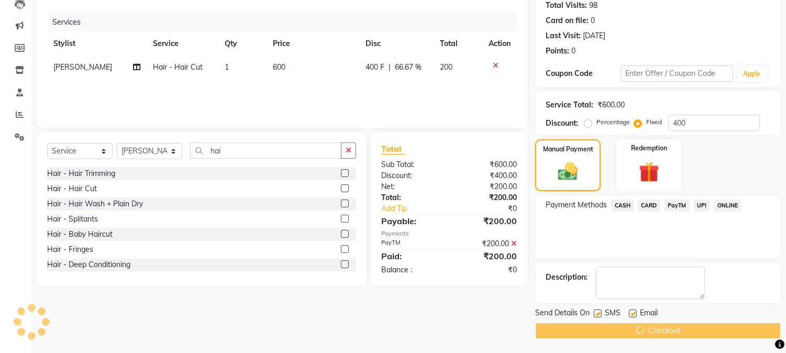  Describe the element at coordinates (411, 197) in the screenshot. I see `div: Total:` at that location.